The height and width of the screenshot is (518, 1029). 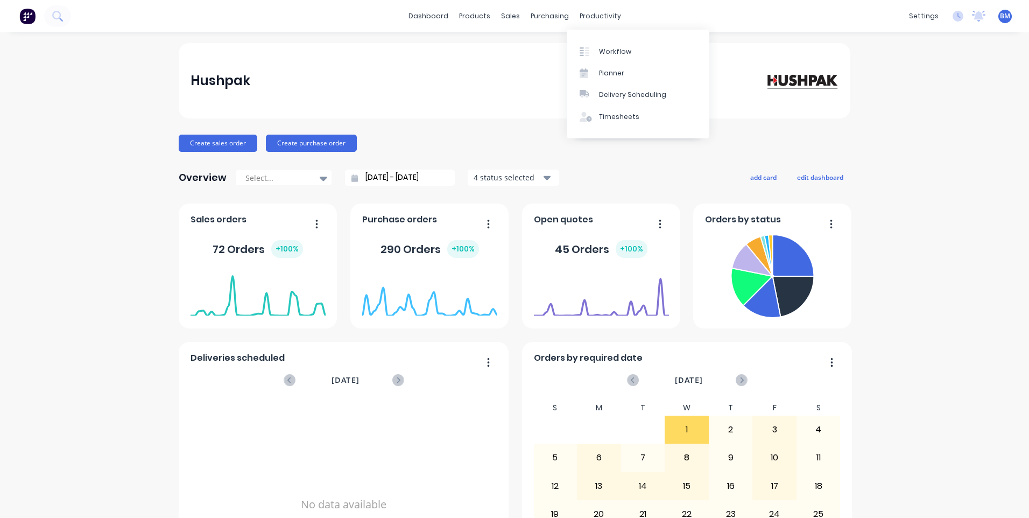 I want to click on div: 6, so click(x=599, y=458).